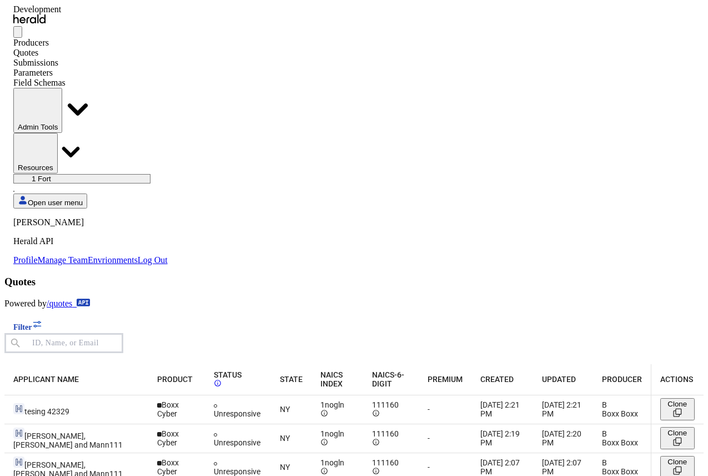  Describe the element at coordinates (91, 83) in the screenshot. I see `div: Field Schemas` at that location.